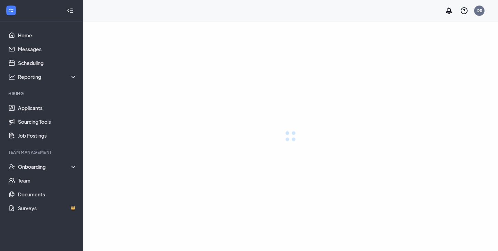 The height and width of the screenshot is (251, 498). Describe the element at coordinates (449, 11) in the screenshot. I see `svg: Notifications` at that location.